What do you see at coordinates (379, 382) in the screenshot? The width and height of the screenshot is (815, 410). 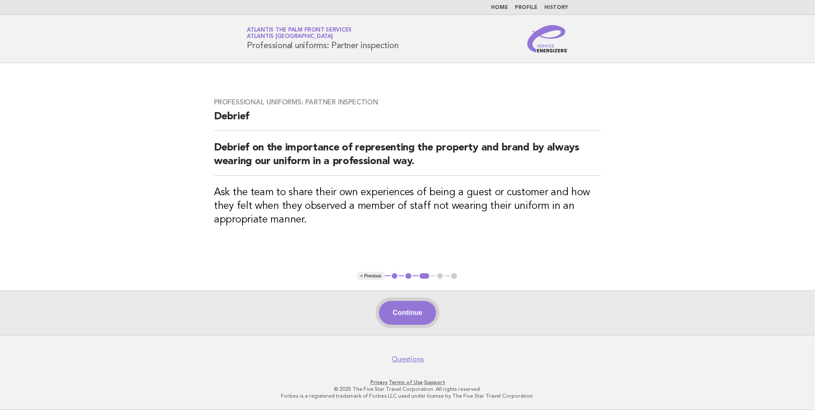 I see `a: Privacy` at bounding box center [379, 382].